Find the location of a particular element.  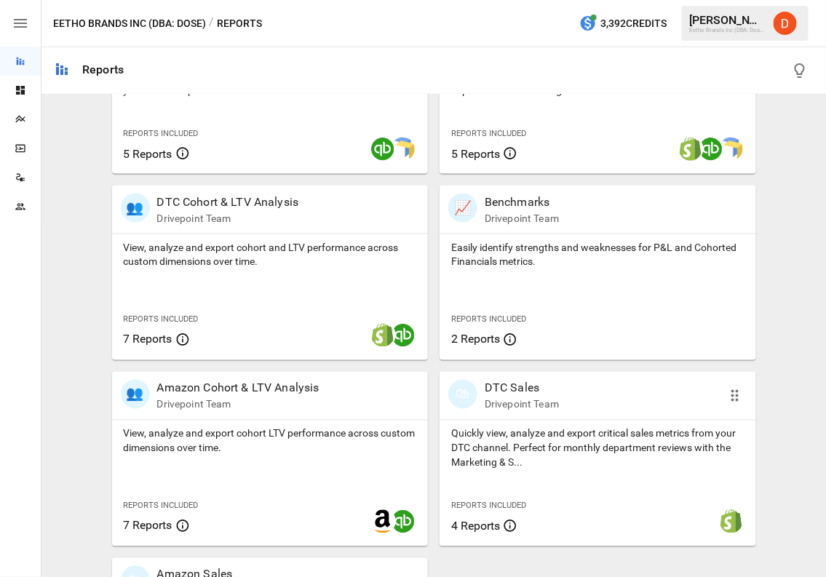

img: Daley Meistrell is located at coordinates (785, 23).